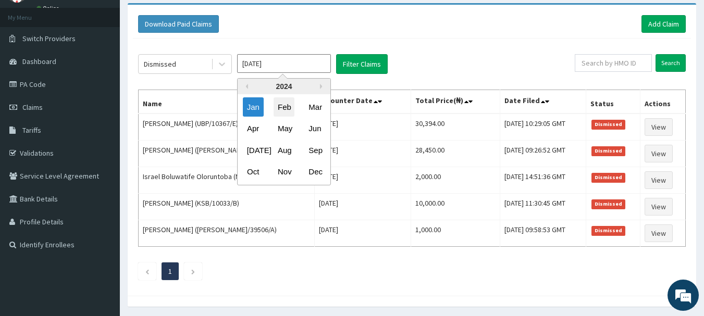  Describe the element at coordinates (227, 102) in the screenshot. I see `th: Name` at that location.